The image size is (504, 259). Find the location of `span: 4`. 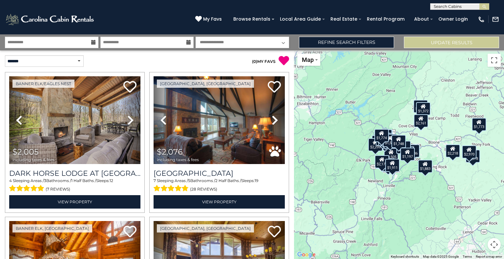

span: 4 is located at coordinates (10, 181).